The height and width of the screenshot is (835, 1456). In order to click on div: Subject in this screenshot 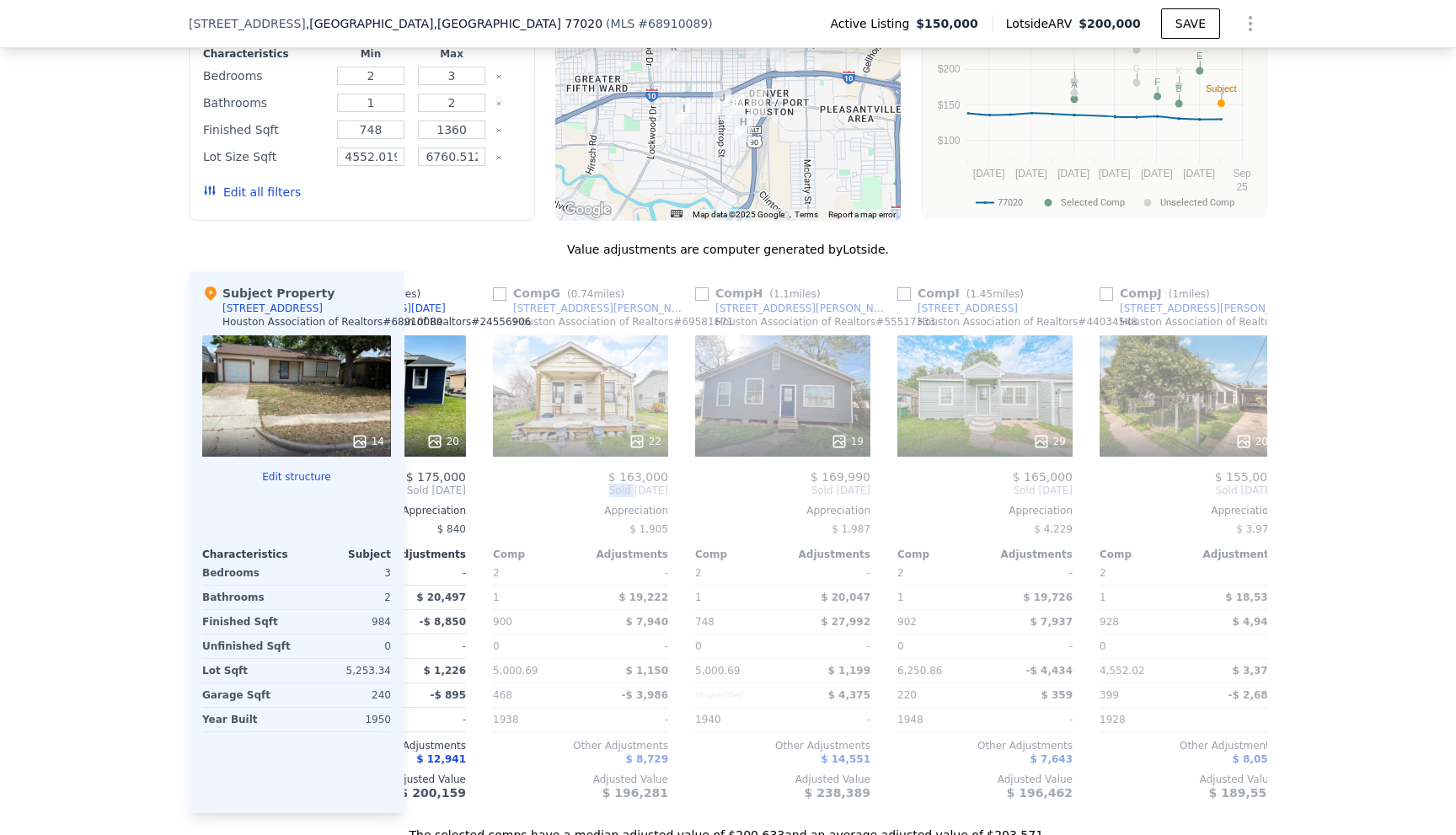, I will do `click(343, 555)`.